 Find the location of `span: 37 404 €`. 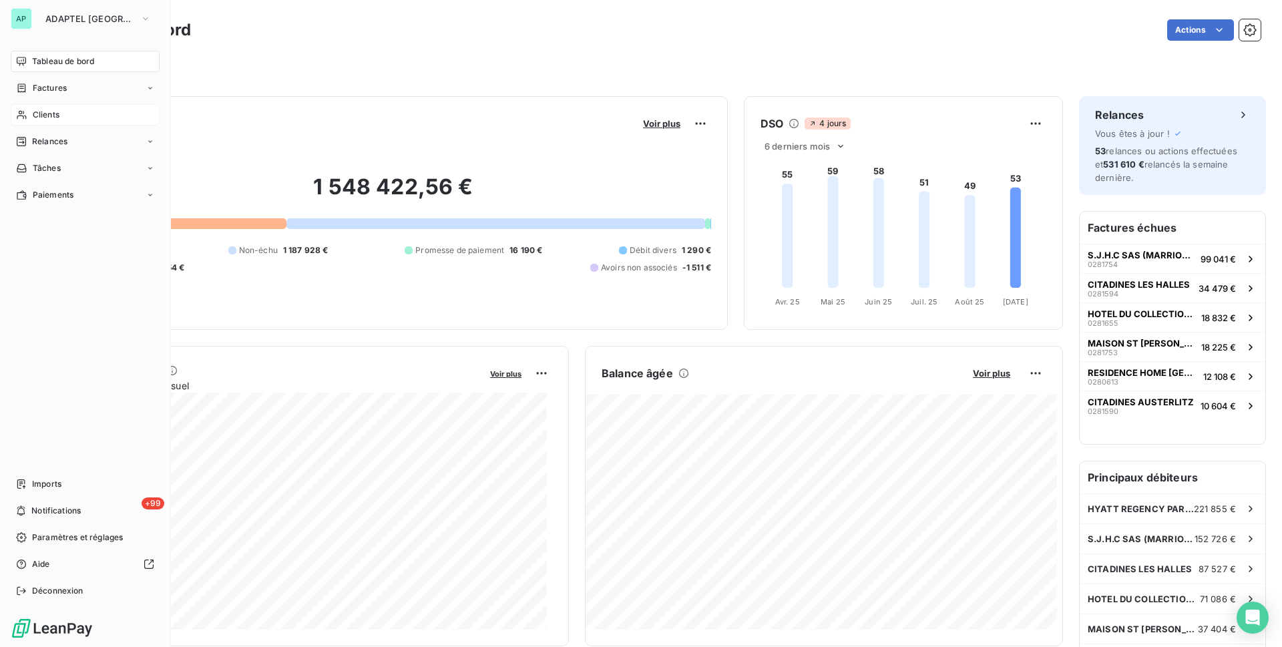

span: 37 404 € is located at coordinates (1217, 629).